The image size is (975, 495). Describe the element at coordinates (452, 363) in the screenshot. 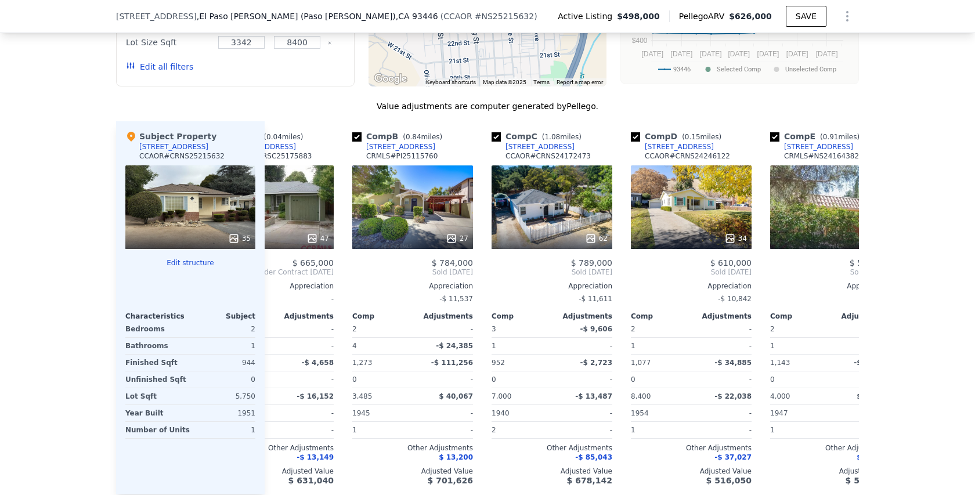

I see `span: -$ 111,256` at that location.